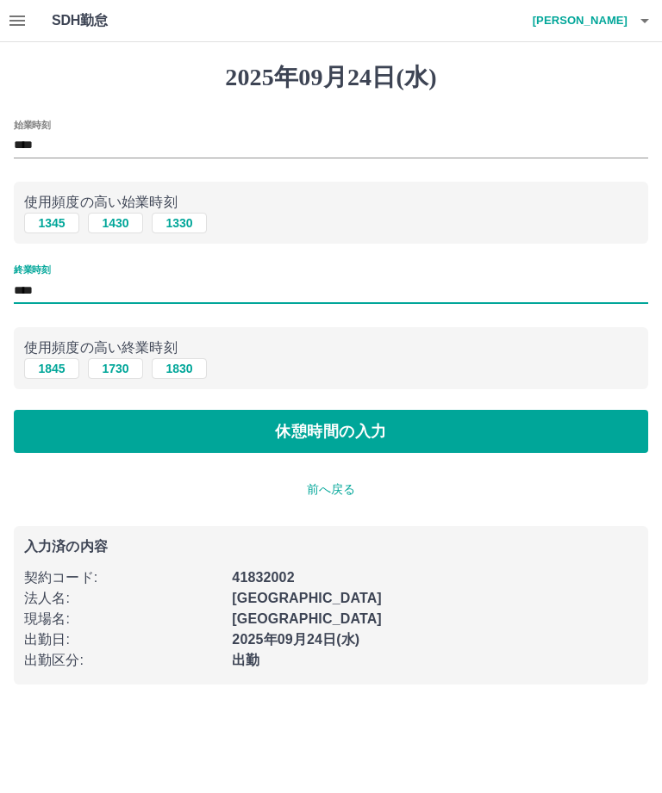  What do you see at coordinates (122, 619) in the screenshot?
I see `p: 現場名 :` at bounding box center [122, 619].